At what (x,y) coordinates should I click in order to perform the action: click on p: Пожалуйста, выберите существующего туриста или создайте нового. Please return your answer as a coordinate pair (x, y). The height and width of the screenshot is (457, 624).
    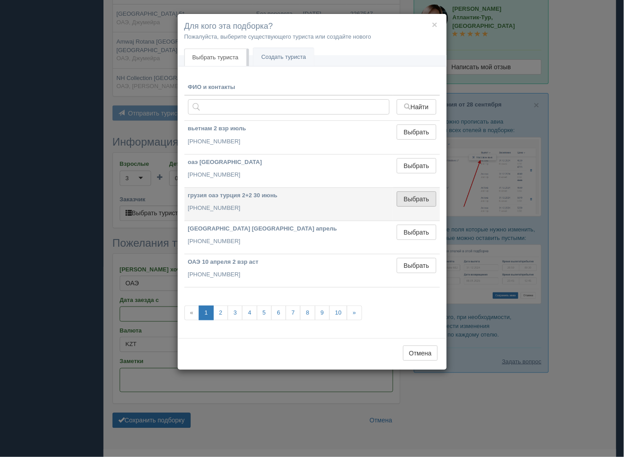
    Looking at the image, I should click on (312, 36).